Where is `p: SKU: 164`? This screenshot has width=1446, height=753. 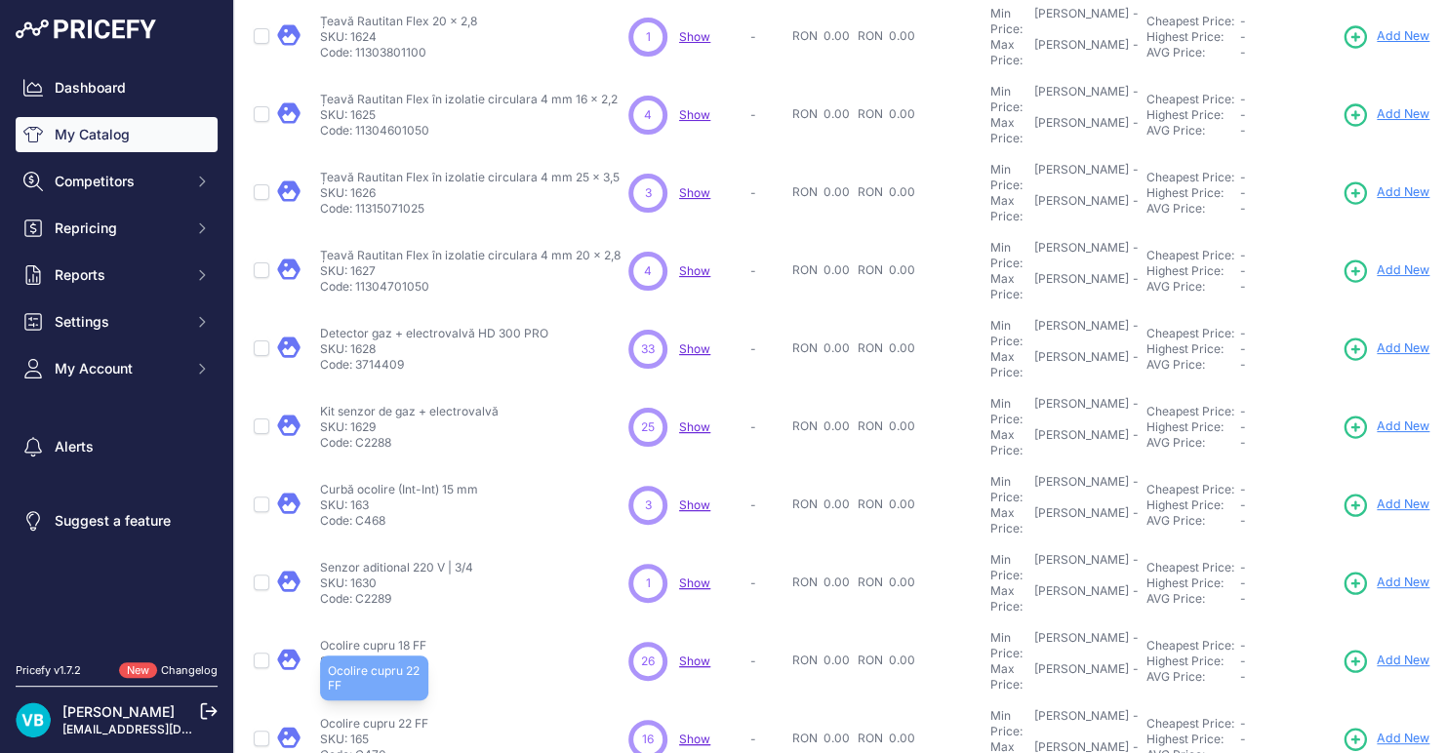 p: SKU: 164 is located at coordinates (373, 662).